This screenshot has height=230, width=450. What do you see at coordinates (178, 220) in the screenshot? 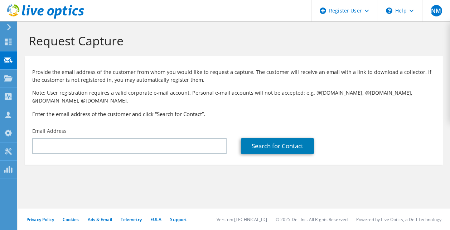
I see `a: Support` at bounding box center [178, 220].